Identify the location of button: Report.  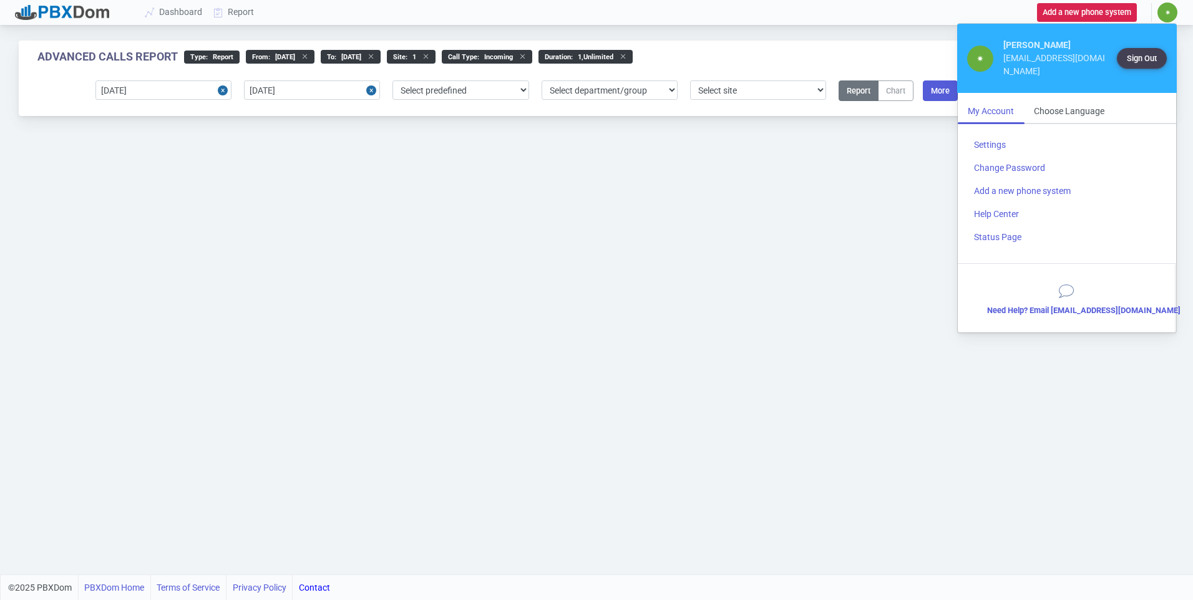
(858, 90).